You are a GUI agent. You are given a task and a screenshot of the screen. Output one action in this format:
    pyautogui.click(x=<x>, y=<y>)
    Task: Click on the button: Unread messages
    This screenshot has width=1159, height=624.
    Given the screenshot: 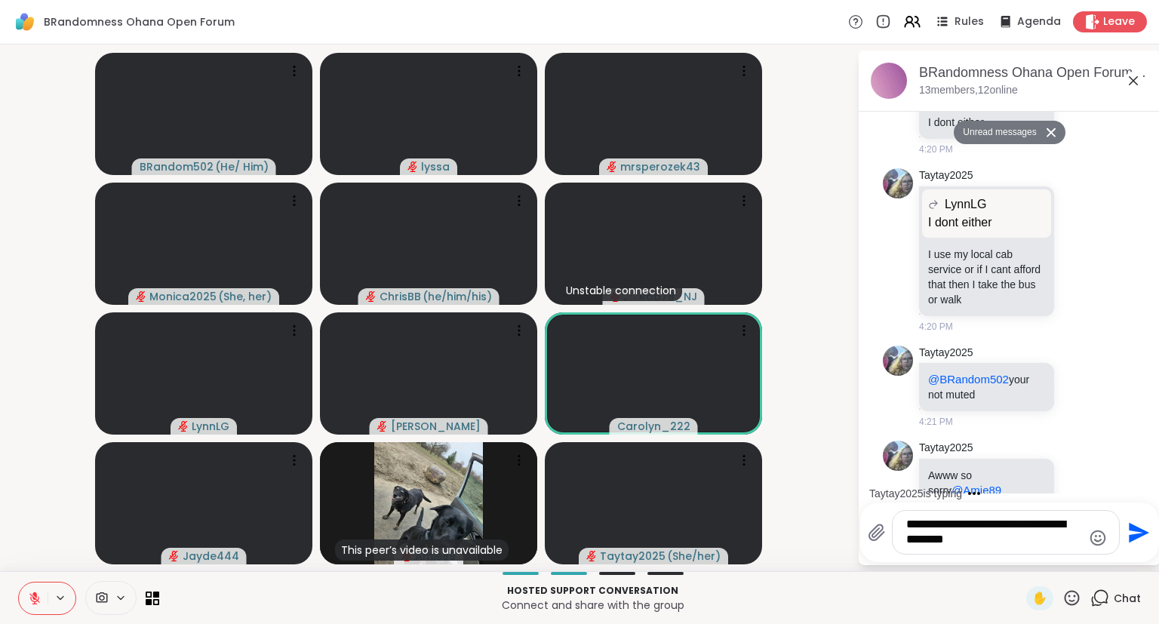 What is the action you would take?
    pyautogui.click(x=997, y=133)
    